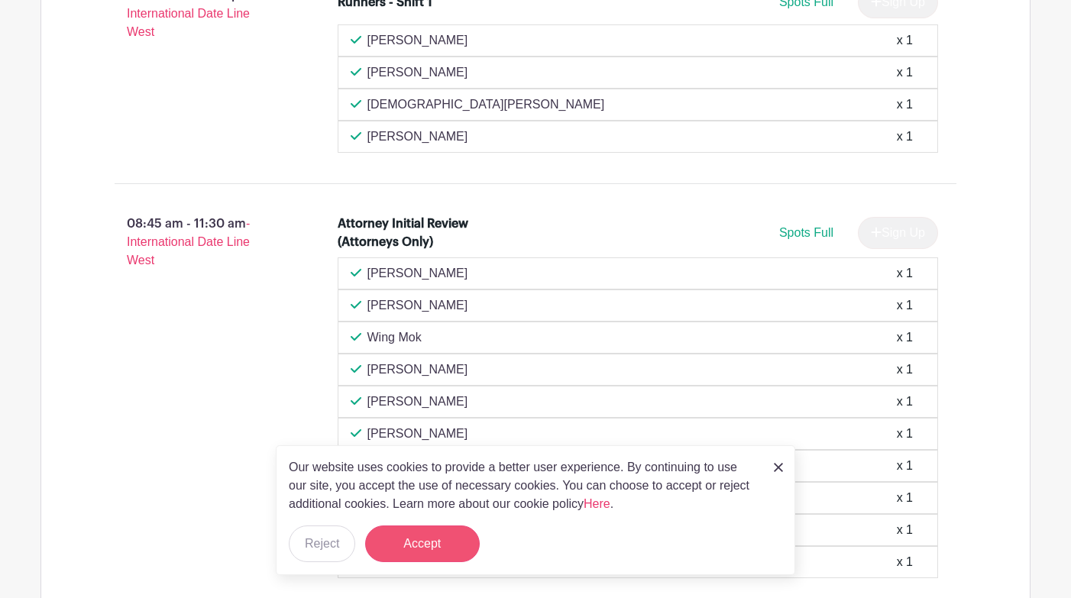  I want to click on button: Reject, so click(322, 544).